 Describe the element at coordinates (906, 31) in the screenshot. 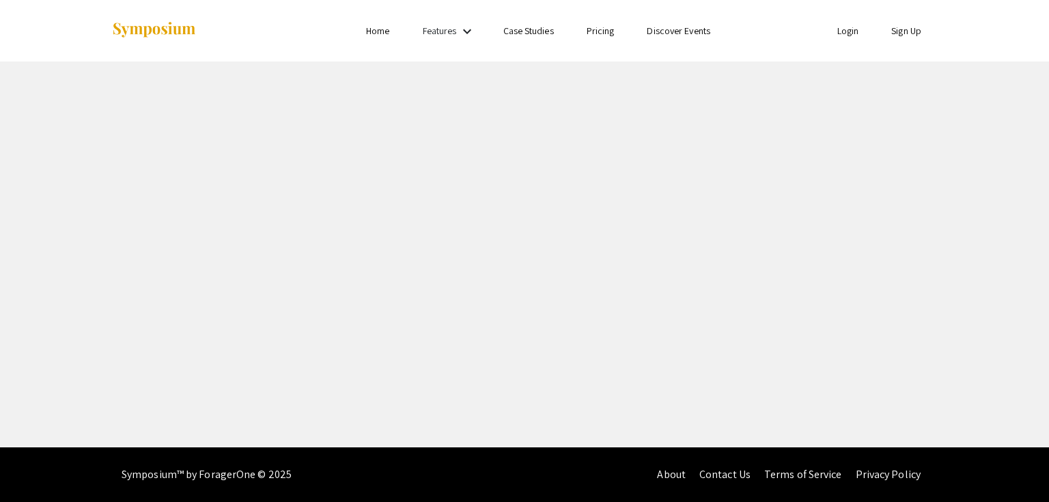

I see `a: Sign Up` at that location.